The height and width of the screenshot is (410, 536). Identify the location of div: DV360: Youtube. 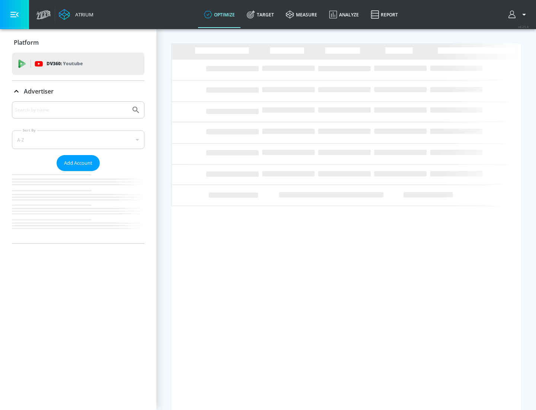
(78, 64).